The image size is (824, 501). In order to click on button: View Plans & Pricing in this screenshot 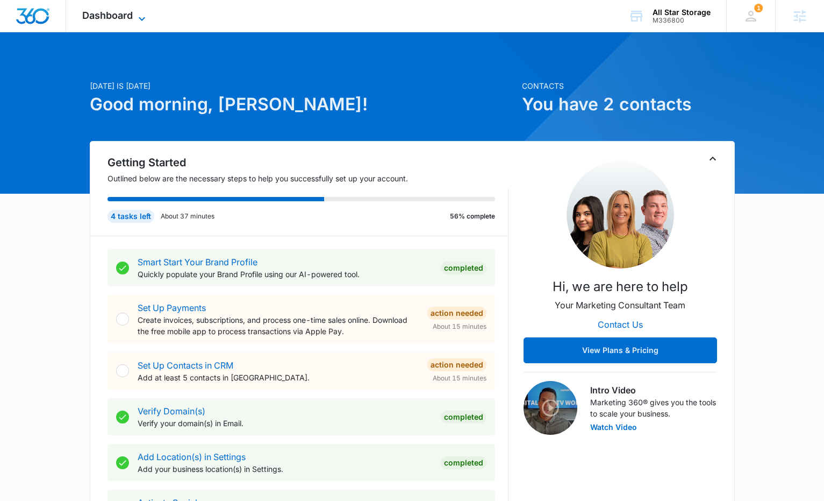, I will do `click(621, 350)`.